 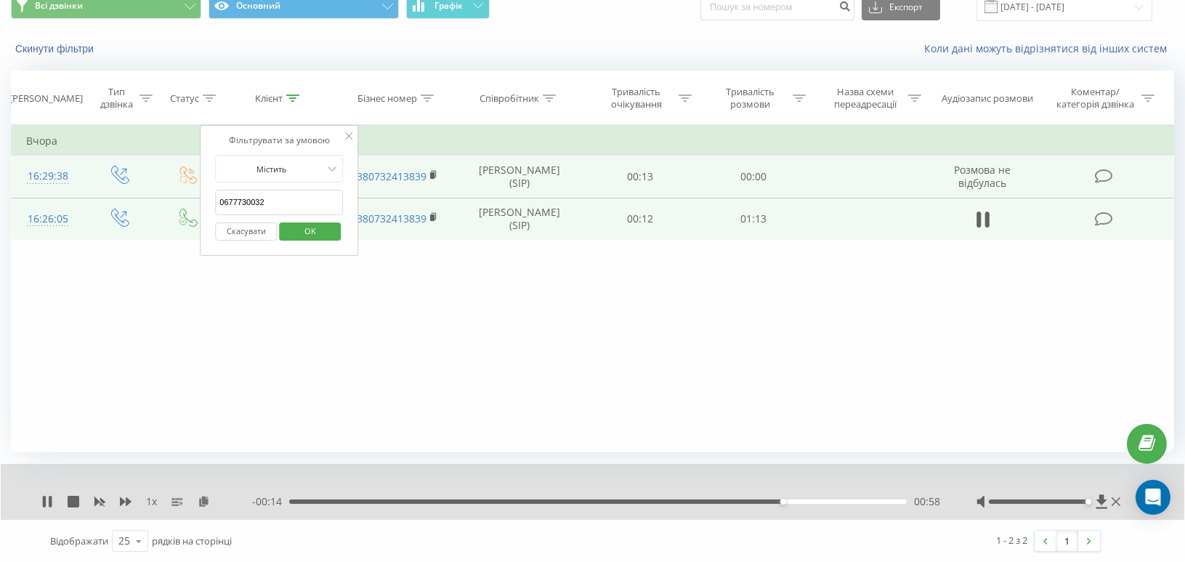 I want to click on div: Тривалість розмови, so click(x=750, y=98).